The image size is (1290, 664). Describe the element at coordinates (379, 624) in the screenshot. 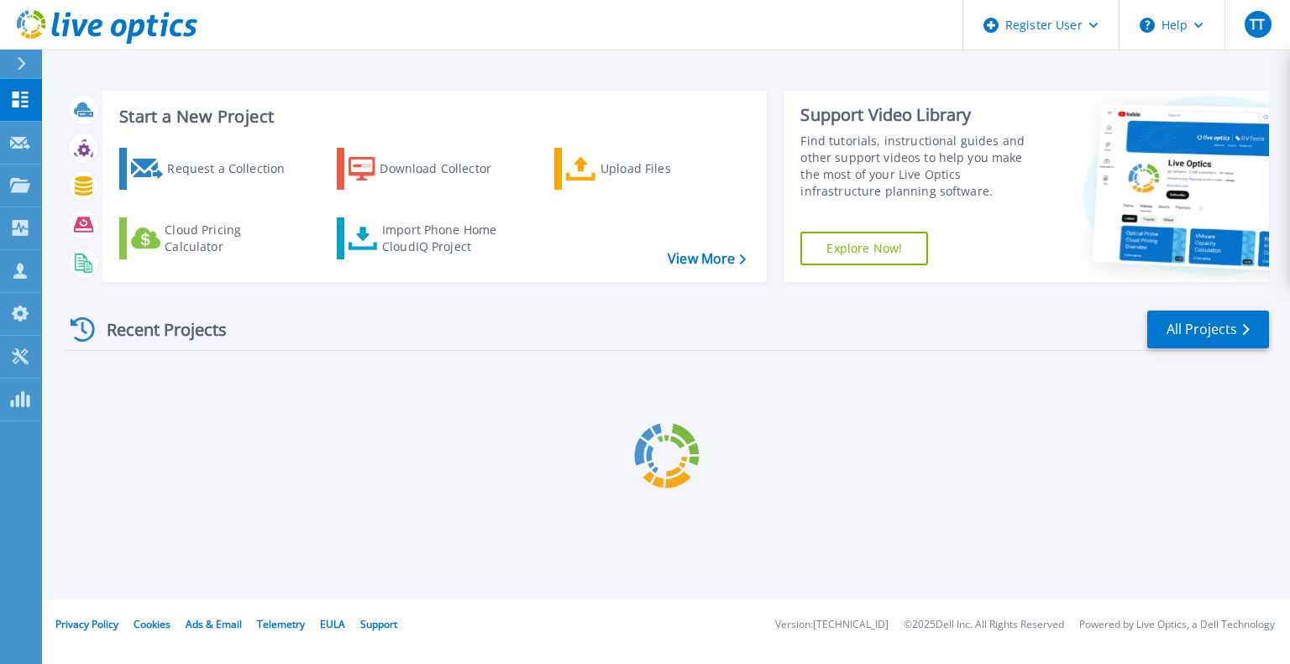

I see `a: Support` at that location.